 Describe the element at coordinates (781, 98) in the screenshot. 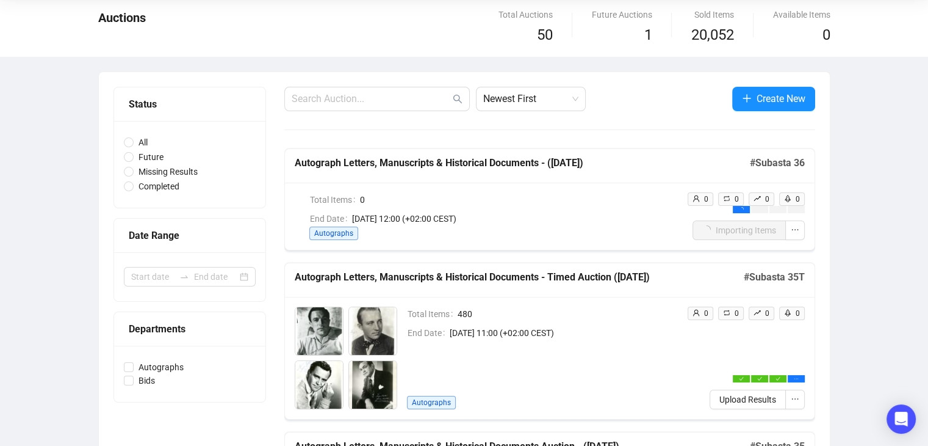

I see `span: Create New` at that location.